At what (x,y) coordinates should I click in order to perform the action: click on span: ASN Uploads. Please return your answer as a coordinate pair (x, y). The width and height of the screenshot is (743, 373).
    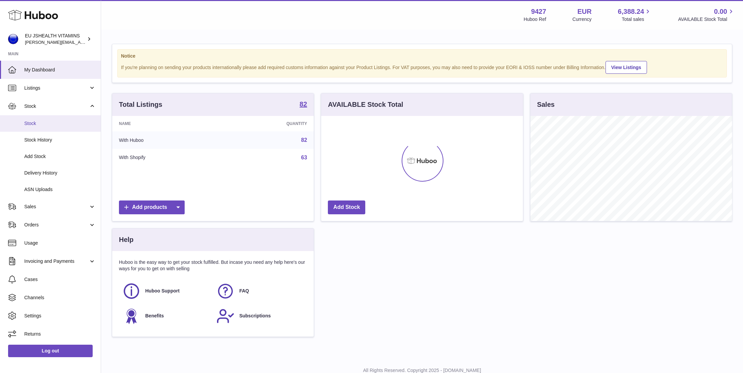
    Looking at the image, I should click on (60, 189).